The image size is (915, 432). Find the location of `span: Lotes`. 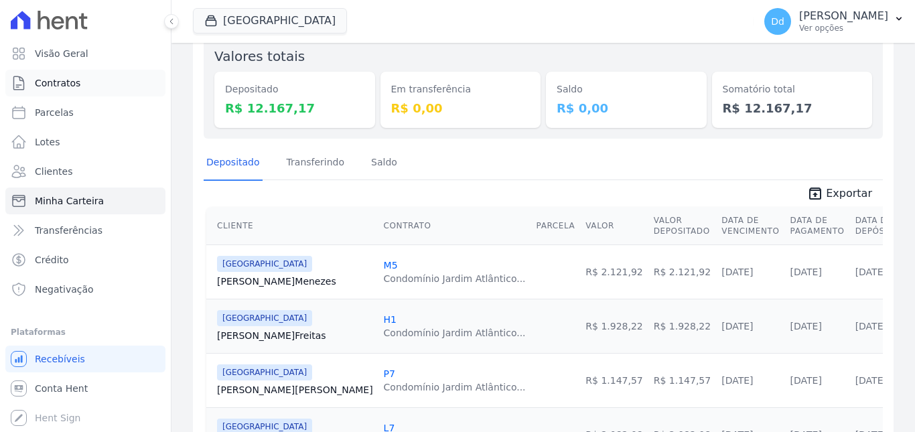

span: Lotes is located at coordinates (48, 142).